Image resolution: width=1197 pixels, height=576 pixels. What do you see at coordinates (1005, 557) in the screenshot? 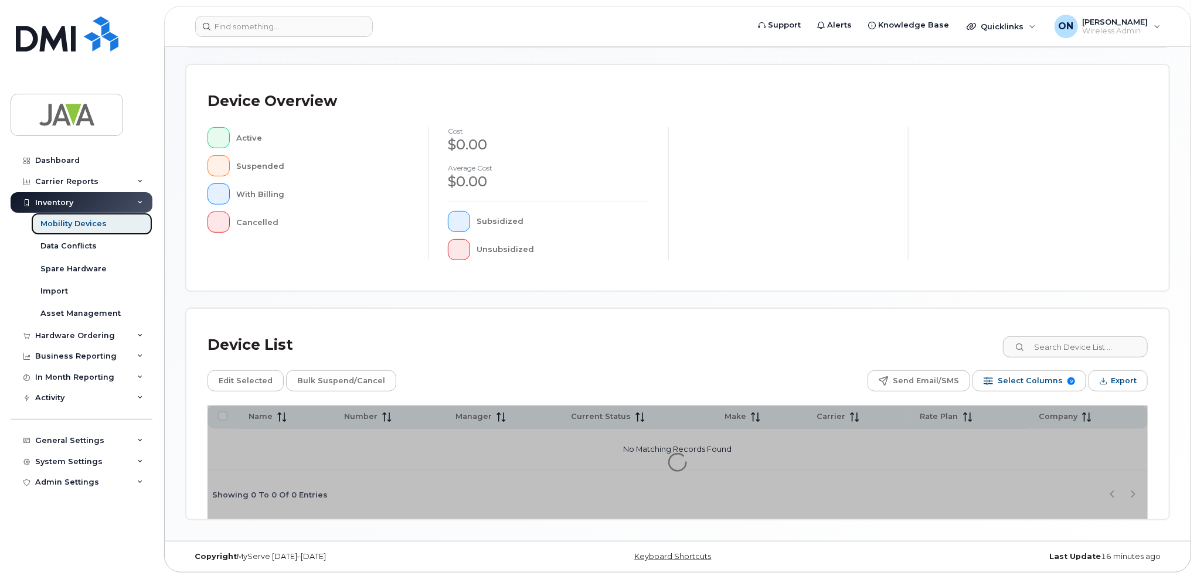
I see `div: 16 minutes ago` at bounding box center [1005, 557].